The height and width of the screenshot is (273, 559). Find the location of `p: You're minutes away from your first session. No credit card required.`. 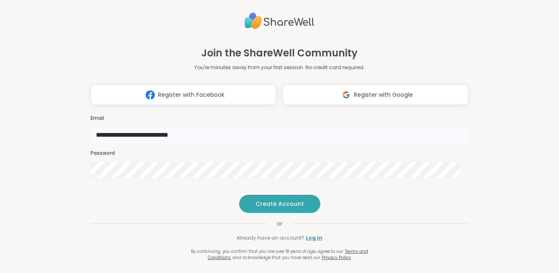

p: You're minutes away from your first session. No credit card required. is located at coordinates (280, 68).